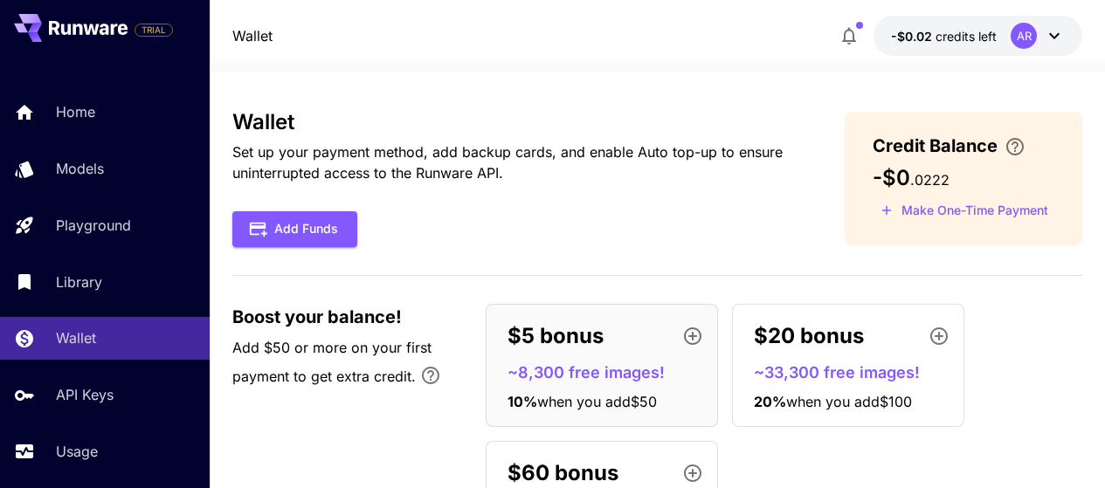 The height and width of the screenshot is (488, 1105). Describe the element at coordinates (964, 210) in the screenshot. I see `button: Make a one-time, non-recurring payment` at that location.